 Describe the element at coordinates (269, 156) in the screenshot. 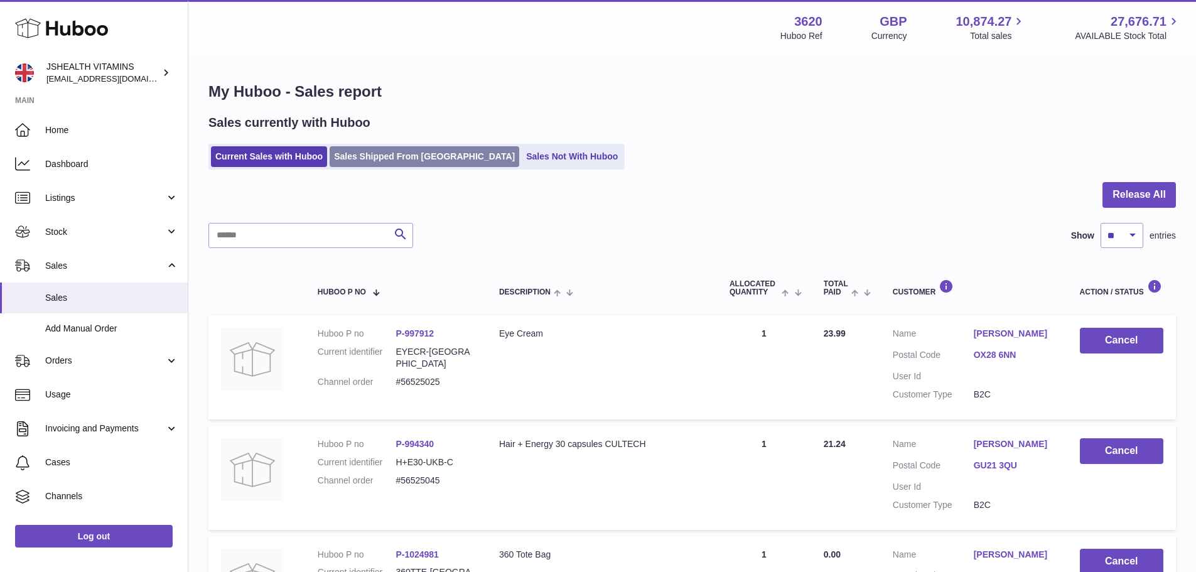

I see `a: Current Sales with Huboo` at that location.